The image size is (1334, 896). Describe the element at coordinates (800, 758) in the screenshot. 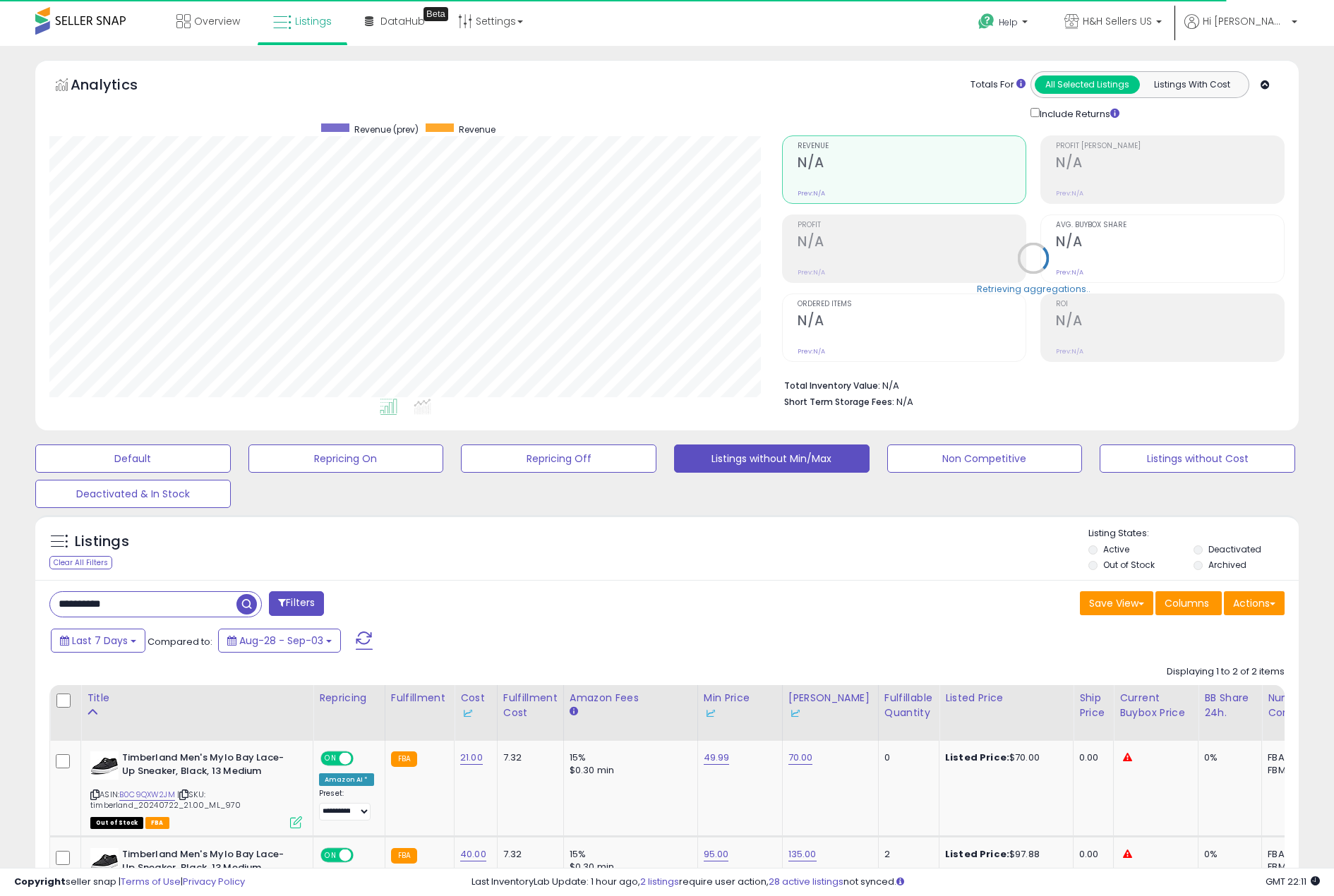

I see `a: 70.00` at that location.